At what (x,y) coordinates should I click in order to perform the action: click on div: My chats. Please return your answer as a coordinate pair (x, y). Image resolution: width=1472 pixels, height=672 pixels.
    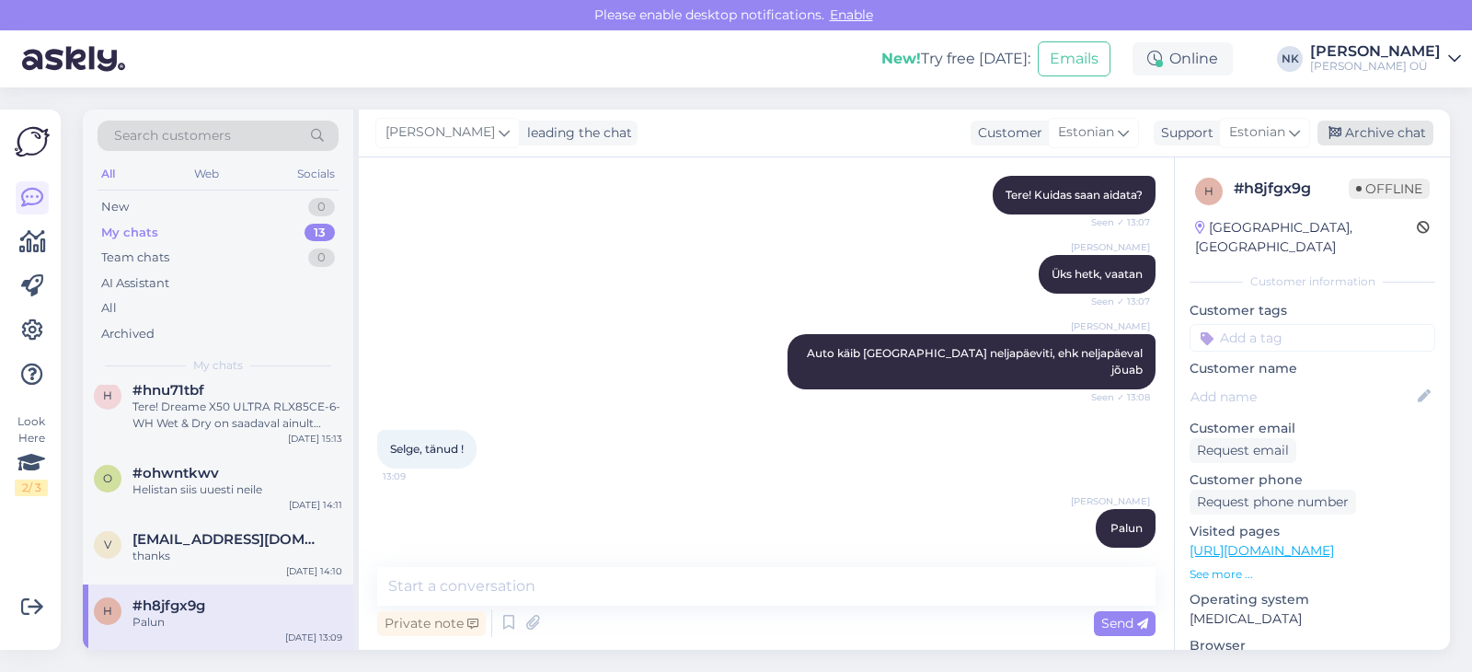
    Looking at the image, I should click on (130, 233).